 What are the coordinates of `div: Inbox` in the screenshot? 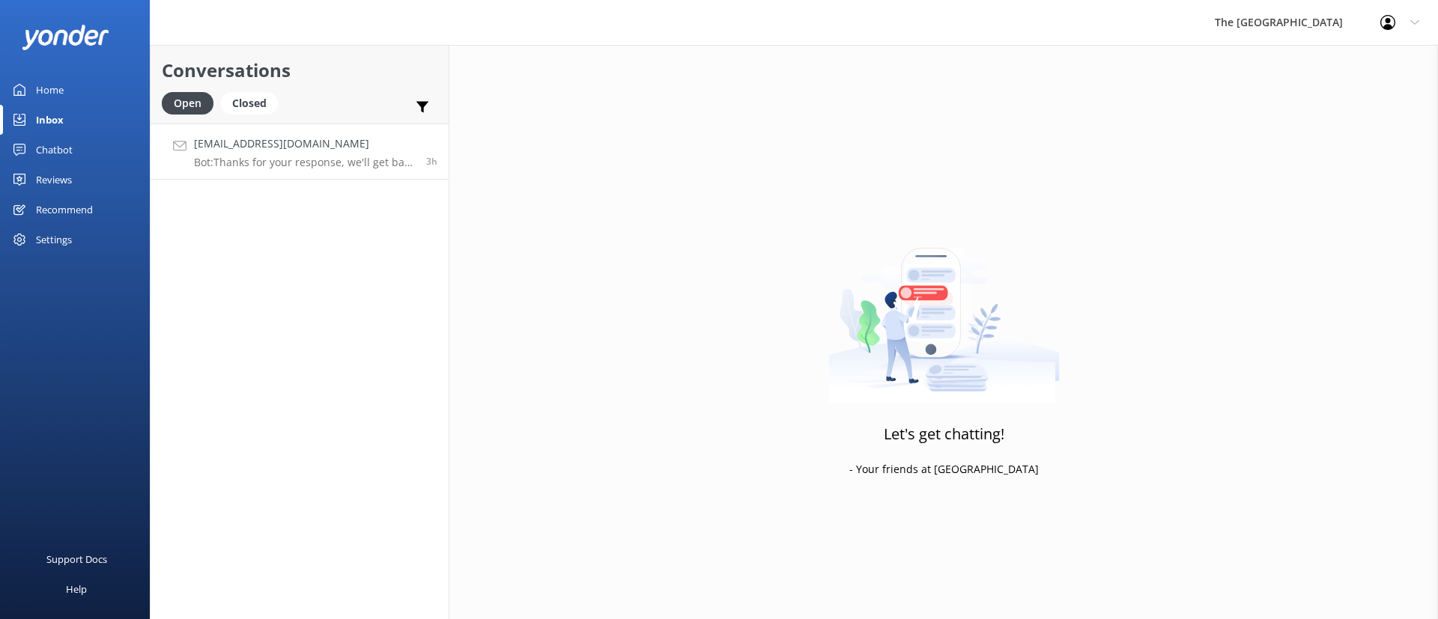 It's located at (49, 120).